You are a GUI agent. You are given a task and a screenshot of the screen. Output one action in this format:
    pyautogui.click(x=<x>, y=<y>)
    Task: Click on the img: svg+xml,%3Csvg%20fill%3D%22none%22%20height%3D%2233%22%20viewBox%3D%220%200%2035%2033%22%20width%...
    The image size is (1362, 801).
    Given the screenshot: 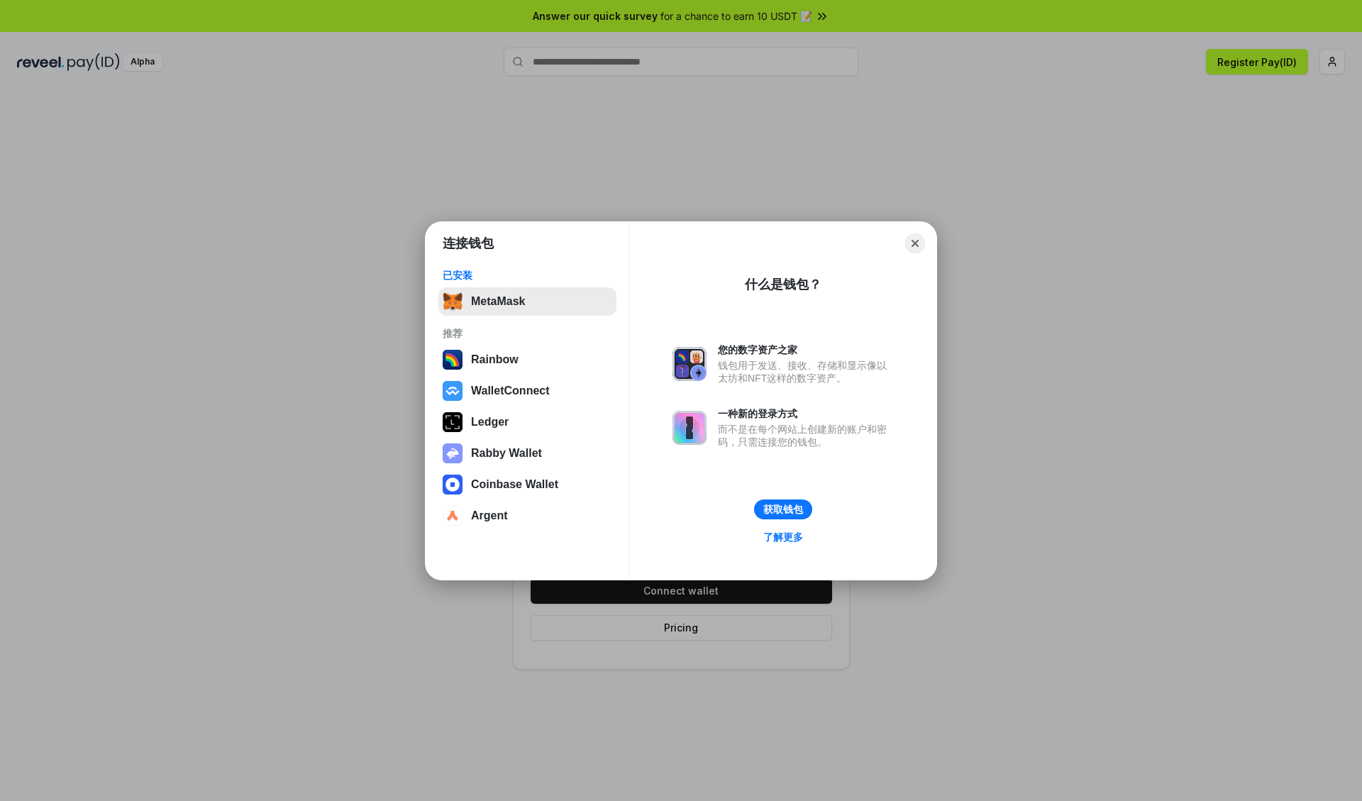 What is the action you would take?
    pyautogui.click(x=453, y=301)
    